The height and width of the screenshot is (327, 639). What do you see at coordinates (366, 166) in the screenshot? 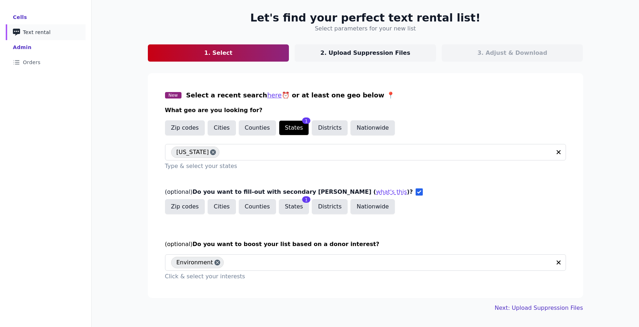
I see `p: Type & select your states` at bounding box center [366, 166].